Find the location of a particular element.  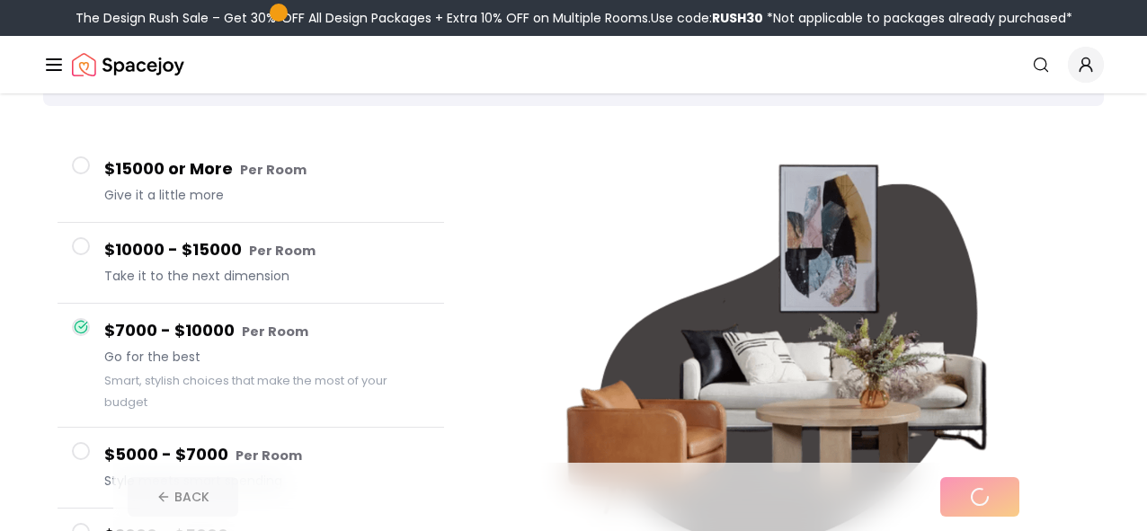

span: Style meets smart spending is located at coordinates (267, 481).